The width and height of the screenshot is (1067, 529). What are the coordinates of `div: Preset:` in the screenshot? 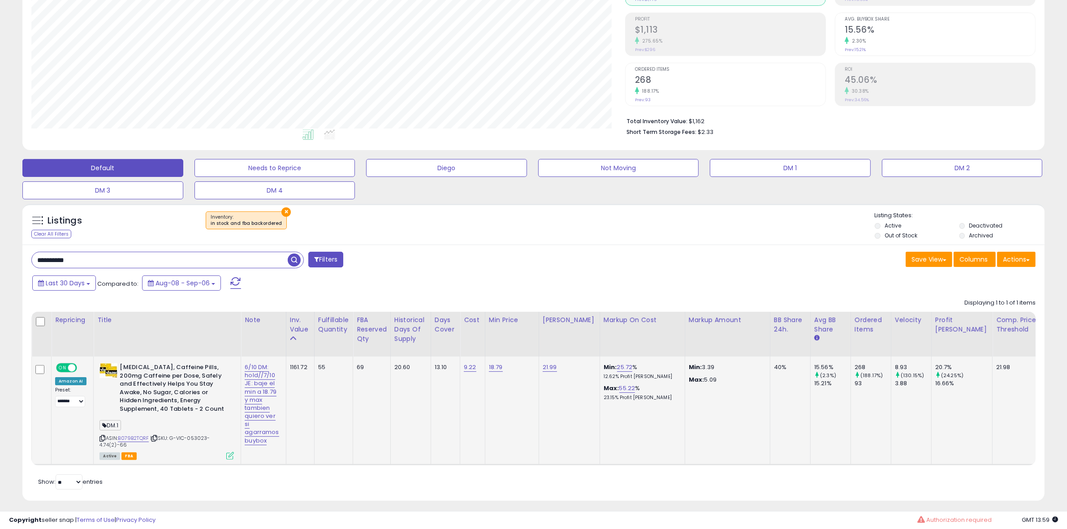 It's located at (71, 397).